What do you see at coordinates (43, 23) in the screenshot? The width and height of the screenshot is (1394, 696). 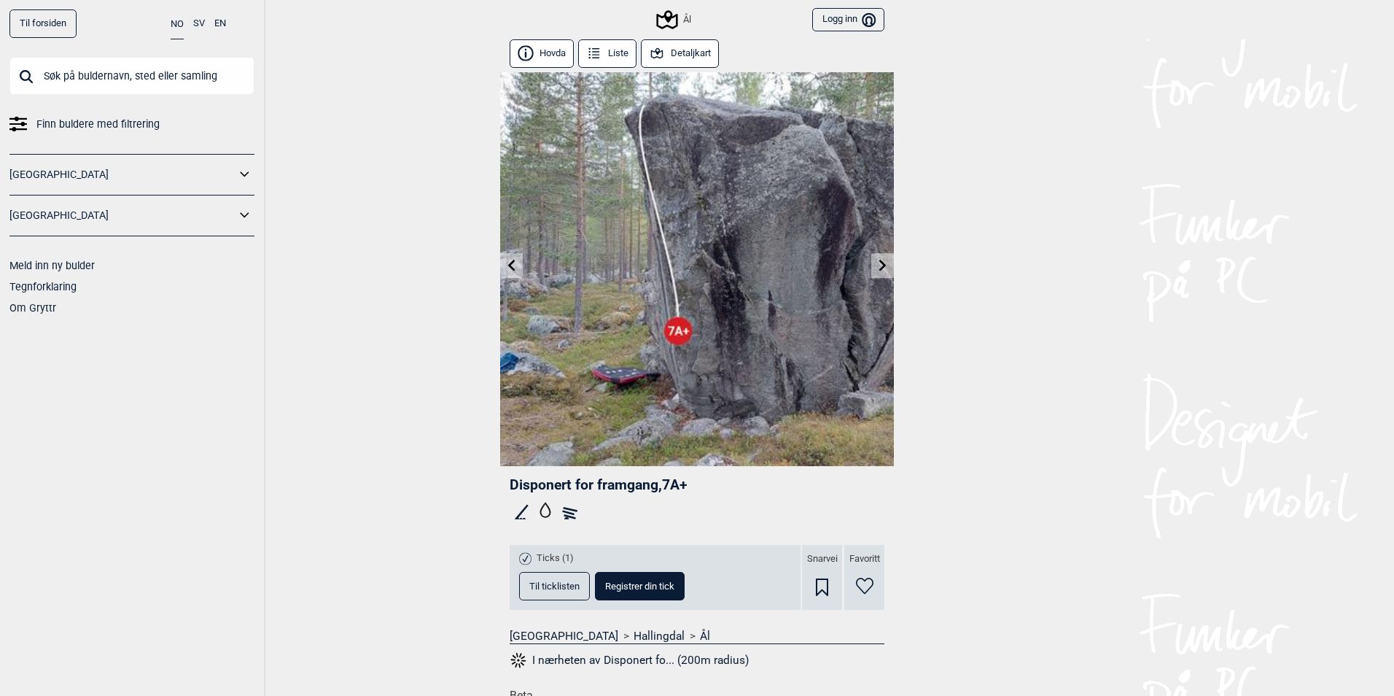 I see `a: Til forsiden` at bounding box center [43, 23].